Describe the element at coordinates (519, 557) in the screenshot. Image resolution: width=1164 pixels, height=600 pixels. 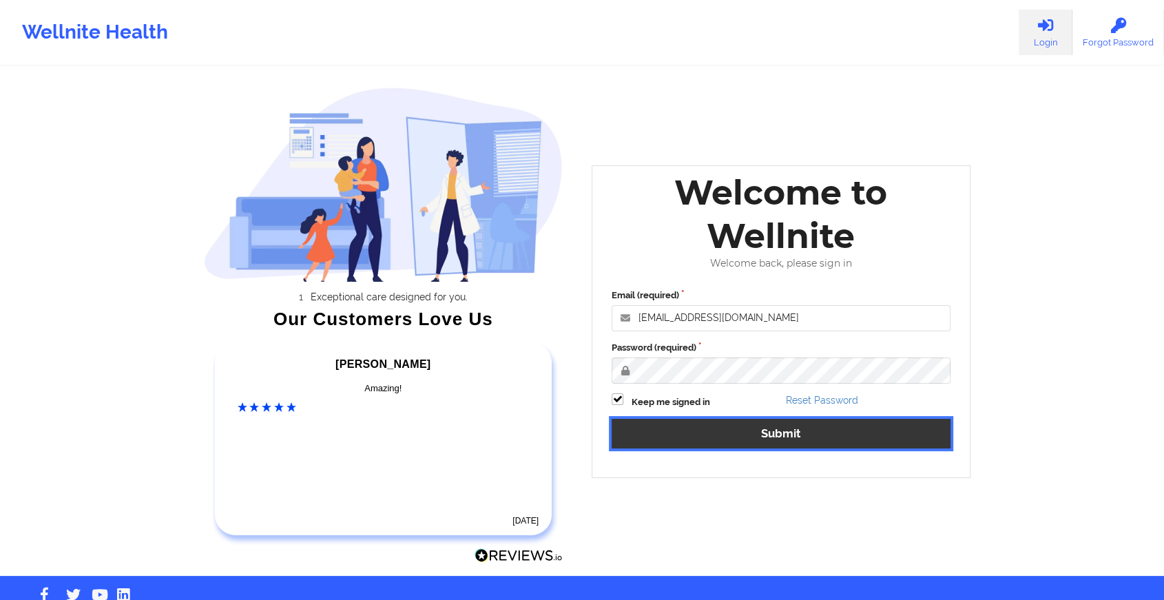
I see `a: Reviews.io Logo` at that location.